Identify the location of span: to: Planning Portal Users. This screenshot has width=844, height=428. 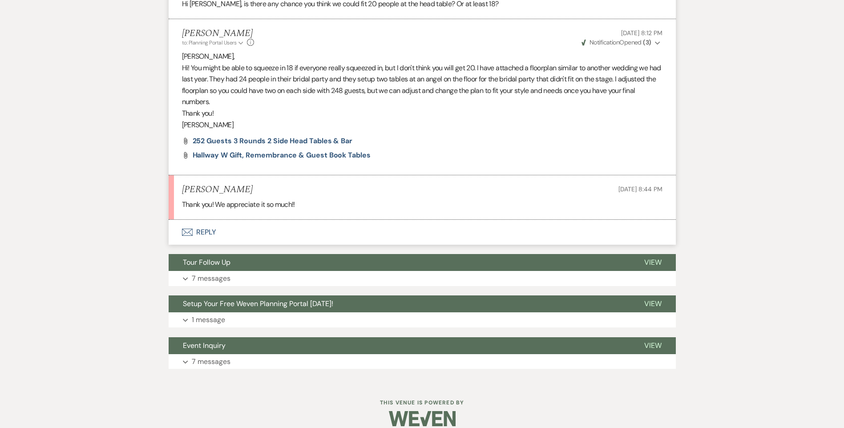
(209, 43).